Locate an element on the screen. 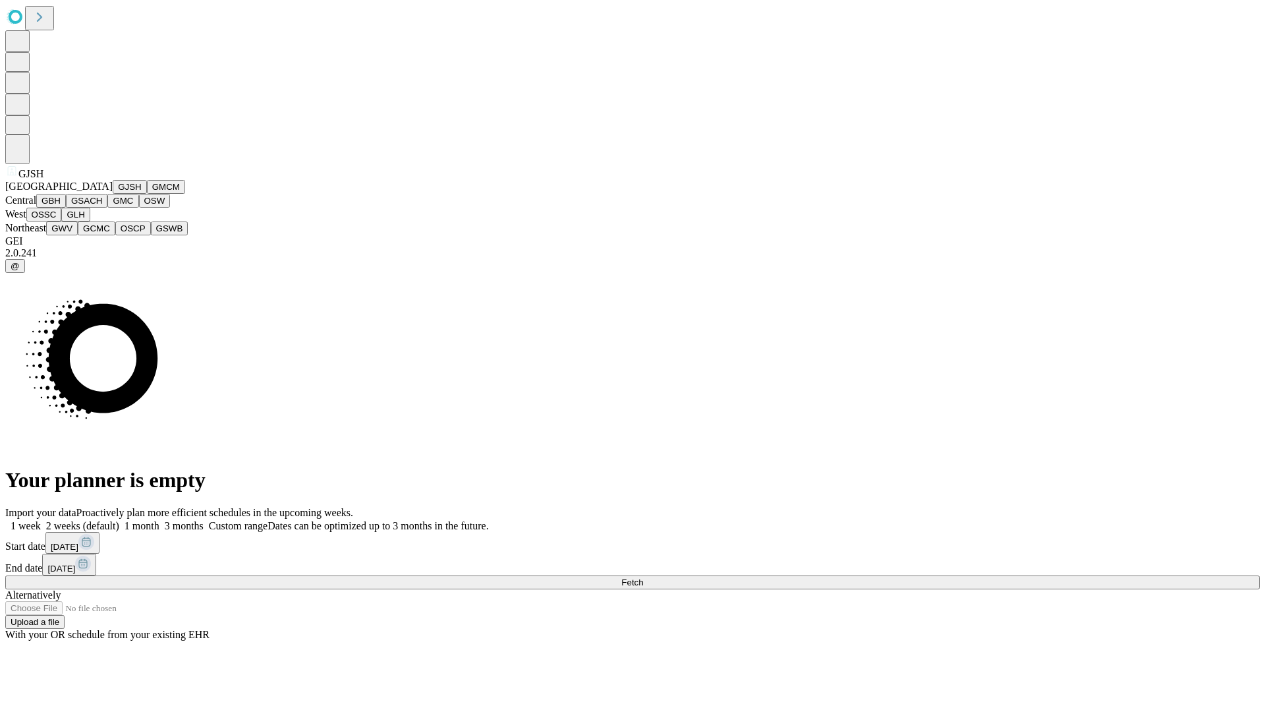 Image resolution: width=1265 pixels, height=712 pixels. span: GJSH is located at coordinates (31, 173).